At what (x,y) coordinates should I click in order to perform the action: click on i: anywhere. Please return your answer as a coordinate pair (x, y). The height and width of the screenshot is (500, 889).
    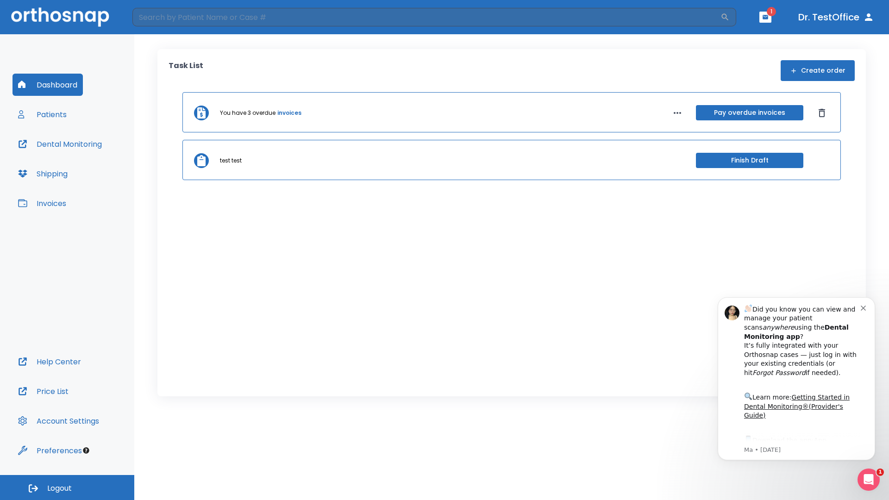
    Looking at the image, I should click on (75, 44).